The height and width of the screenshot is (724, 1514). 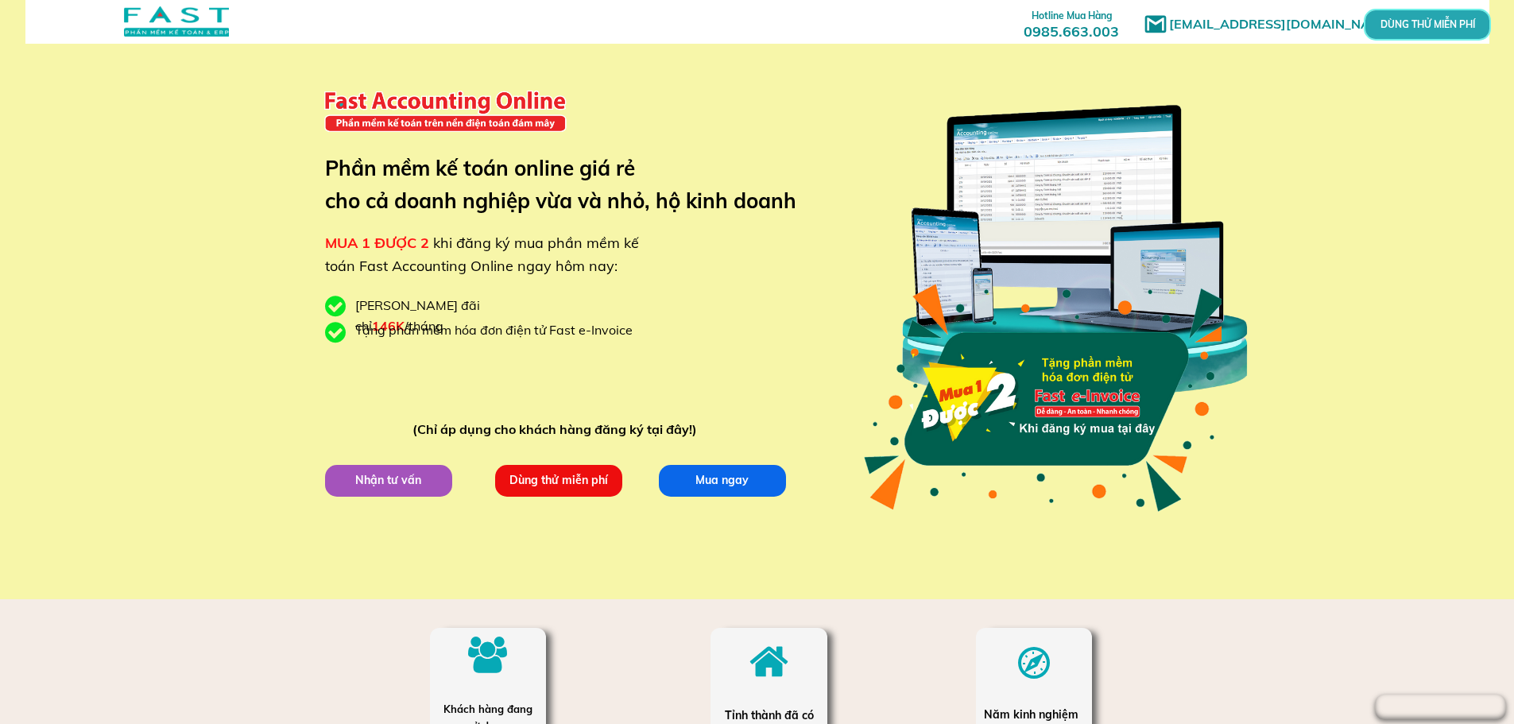 I want to click on span: MUA 1 ĐƯỢC 2, so click(x=377, y=242).